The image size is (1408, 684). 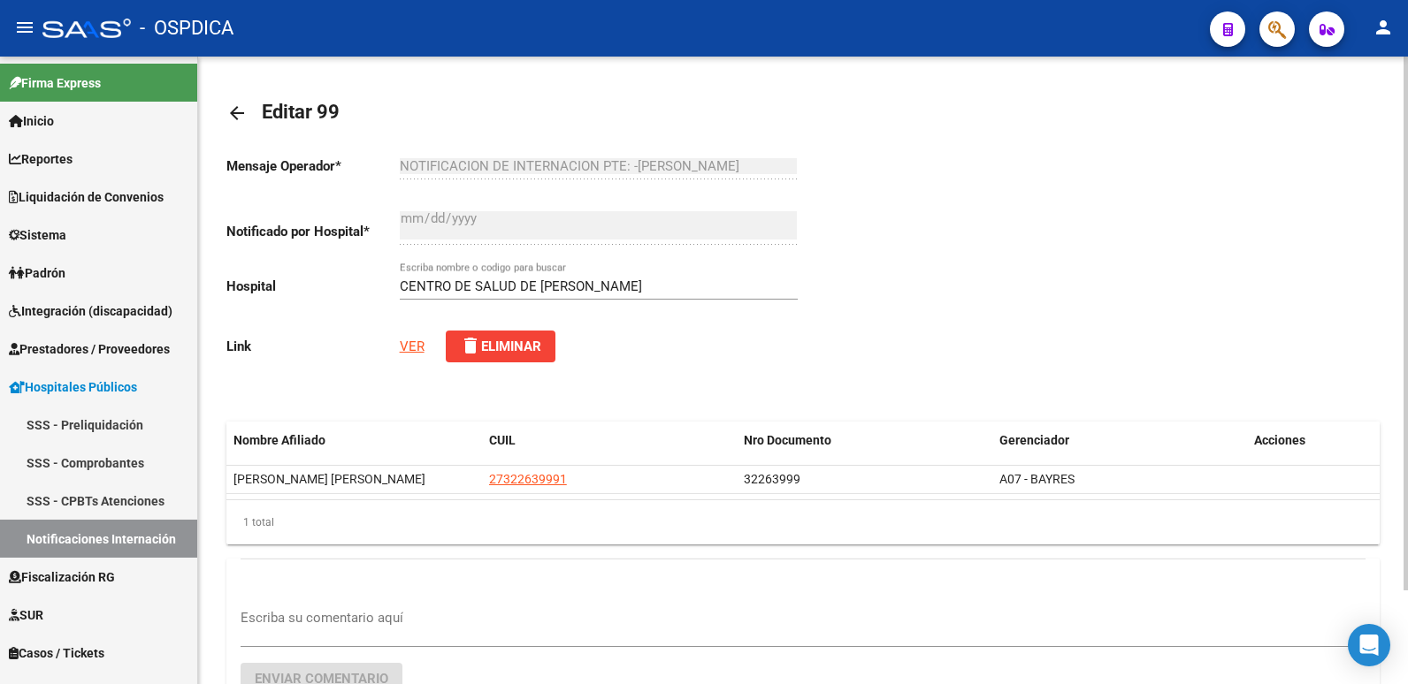 What do you see at coordinates (279, 440) in the screenshot?
I see `span: Nombre Afiliado` at bounding box center [279, 440].